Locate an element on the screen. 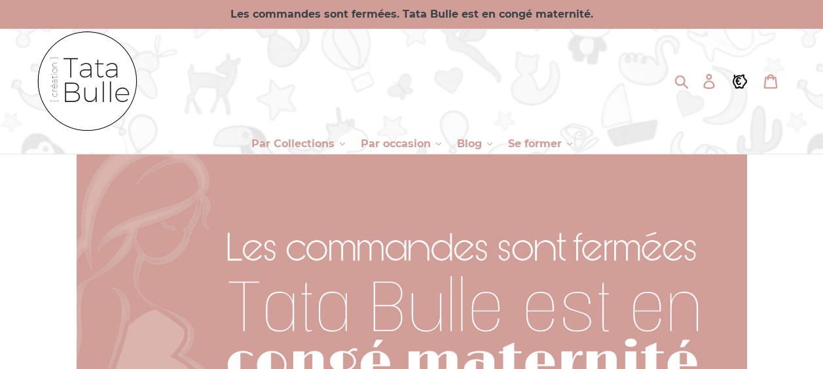  button: Par Collections is located at coordinates (298, 144).